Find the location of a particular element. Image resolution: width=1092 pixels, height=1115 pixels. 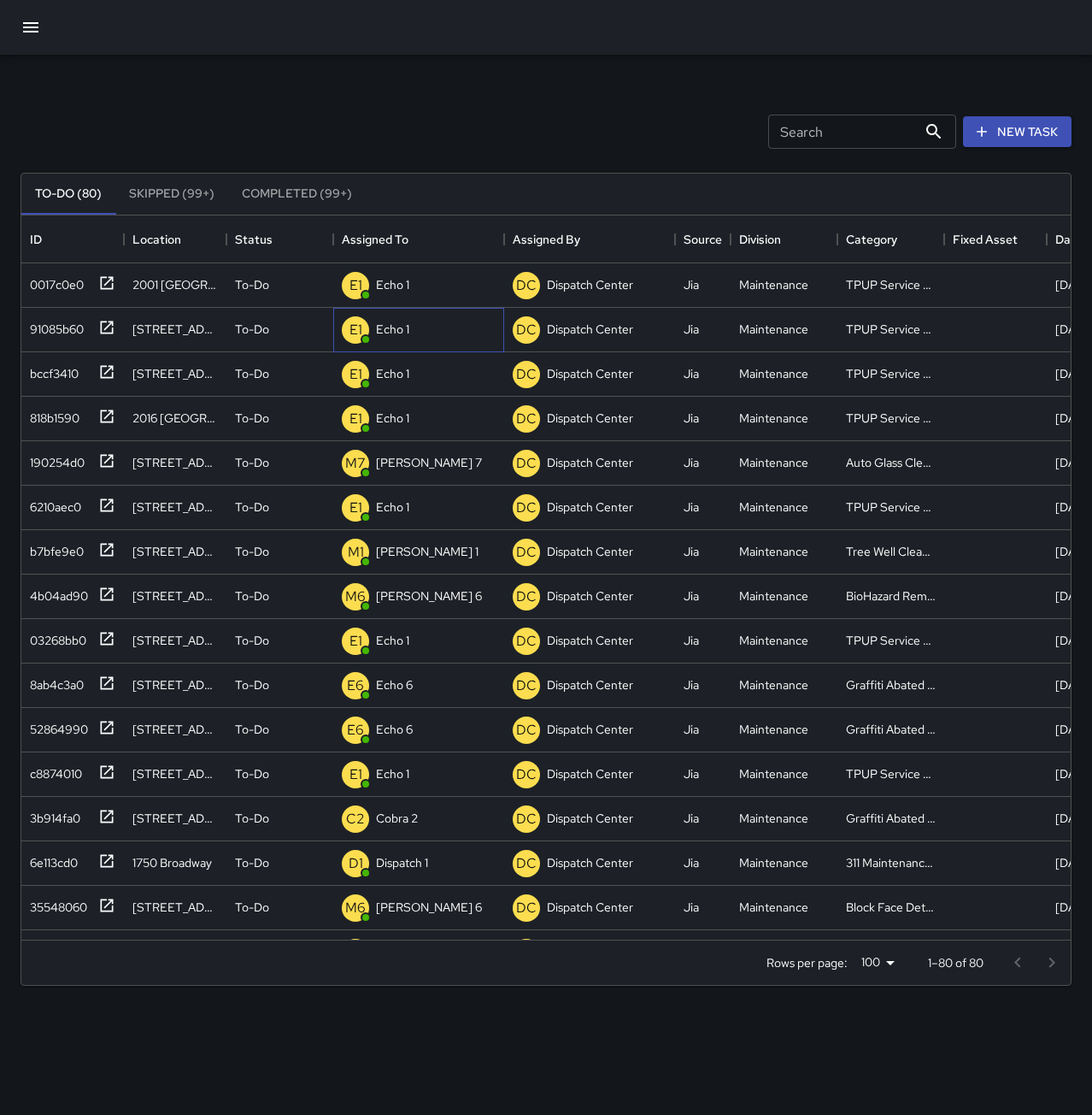

p: M6 is located at coordinates (356, 908).